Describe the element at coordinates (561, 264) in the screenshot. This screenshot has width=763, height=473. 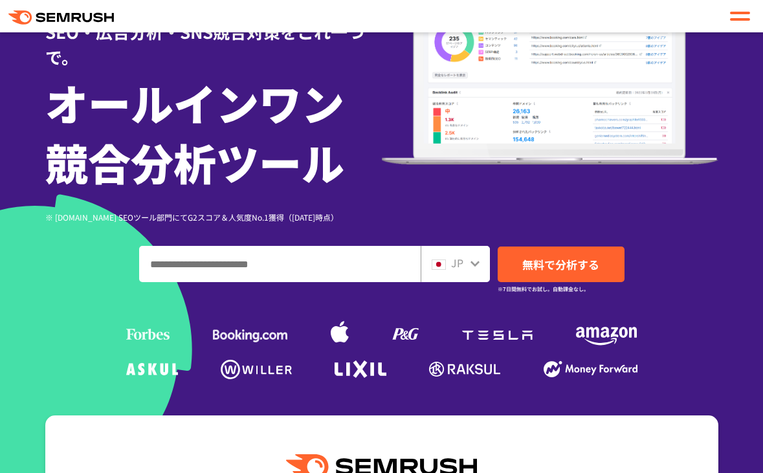
I see `a: 無料で分析する` at that location.